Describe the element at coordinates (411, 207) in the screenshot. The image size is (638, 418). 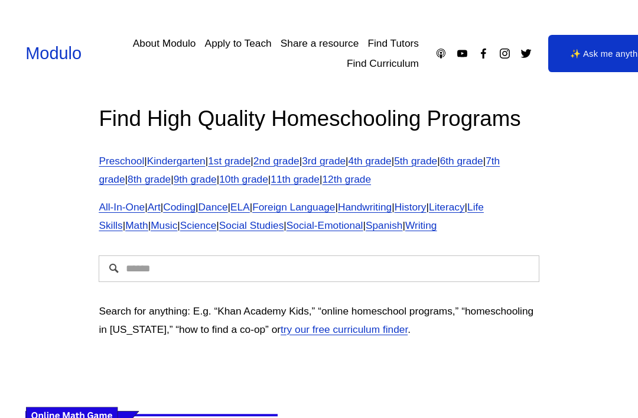
I see `a: History` at that location.